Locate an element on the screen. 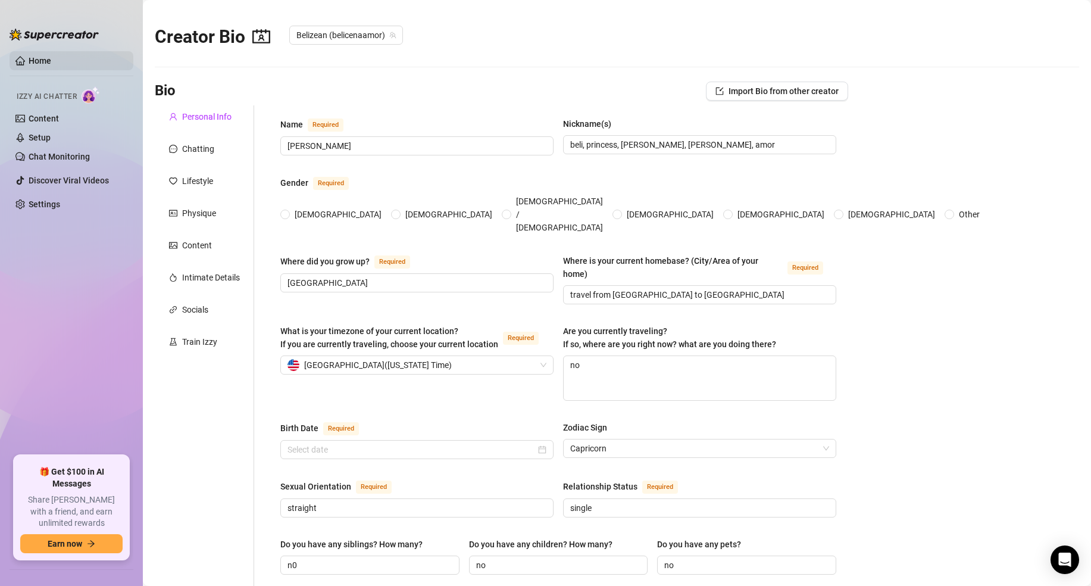 The height and width of the screenshot is (586, 1091). div: Where did you grow up? is located at coordinates (325, 261).